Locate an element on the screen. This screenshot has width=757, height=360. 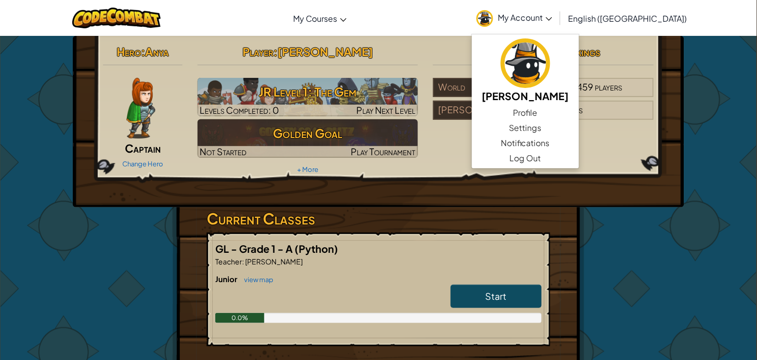
span: Start is located at coordinates (496, 296).